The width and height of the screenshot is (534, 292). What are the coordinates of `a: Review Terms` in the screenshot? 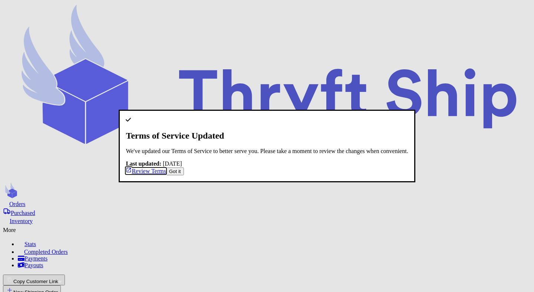 It's located at (146, 171).